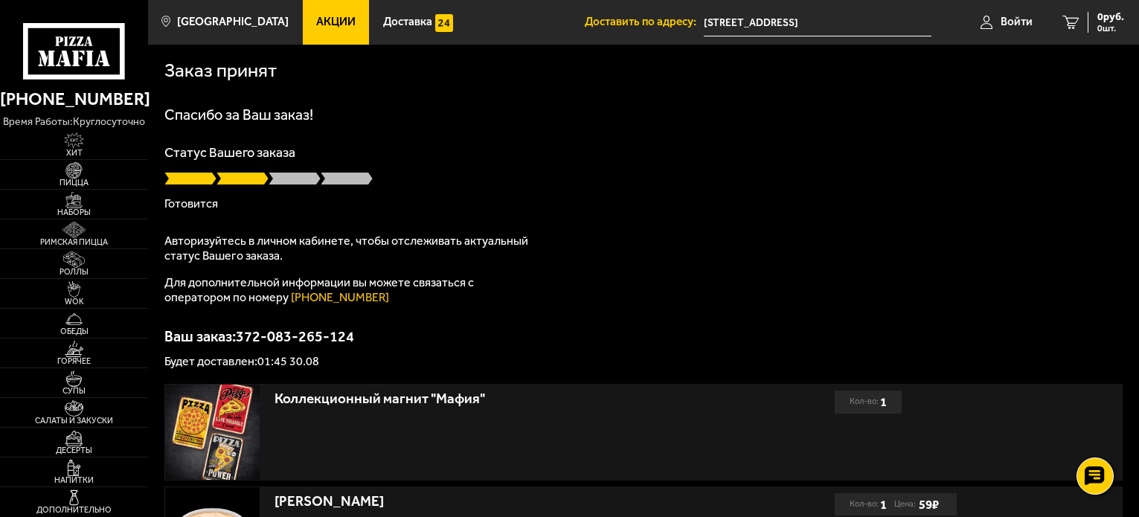 The height and width of the screenshot is (517, 1139). I want to click on span: 0 руб., so click(1110, 17).